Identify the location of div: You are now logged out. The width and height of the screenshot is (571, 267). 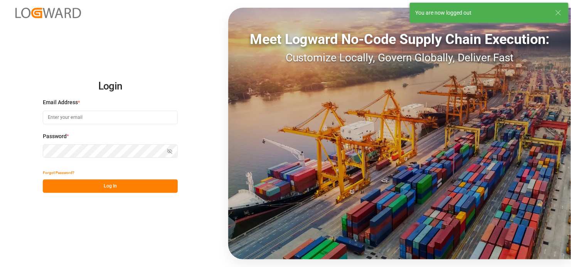
(481, 13).